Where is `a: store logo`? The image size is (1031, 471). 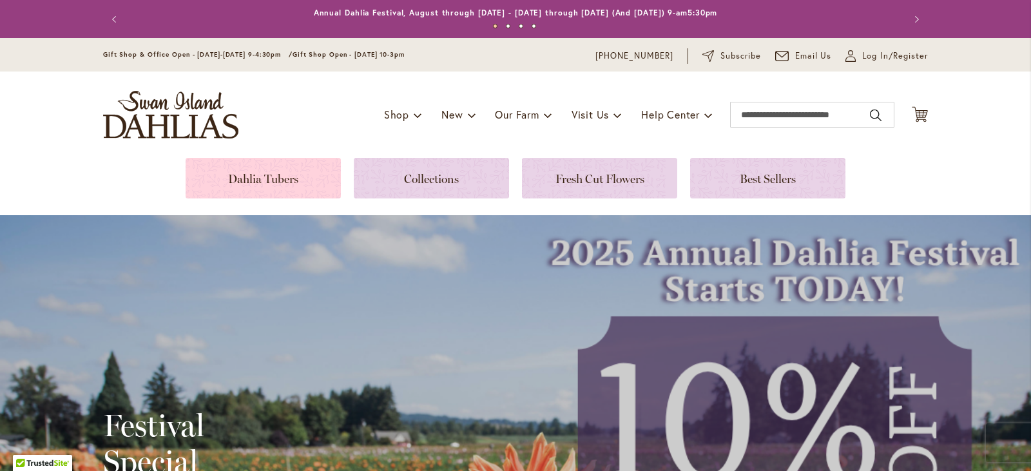 a: store logo is located at coordinates (171, 115).